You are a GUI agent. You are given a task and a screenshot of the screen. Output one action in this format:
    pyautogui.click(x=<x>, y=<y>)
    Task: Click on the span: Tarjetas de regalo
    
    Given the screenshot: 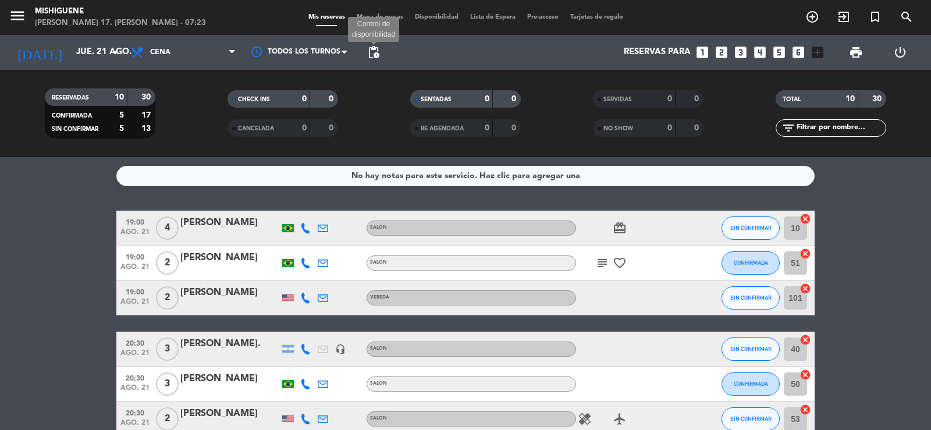 What is the action you would take?
    pyautogui.click(x=596, y=17)
    